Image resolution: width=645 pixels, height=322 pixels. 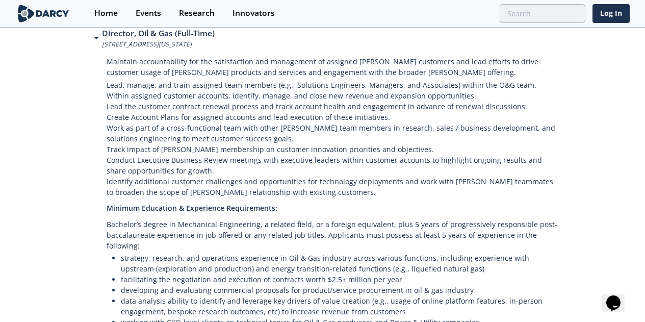 I want to click on p: Within assigned customer accounts, identify, manage, and close new revenue and expansion opportun..., so click(x=332, y=95).